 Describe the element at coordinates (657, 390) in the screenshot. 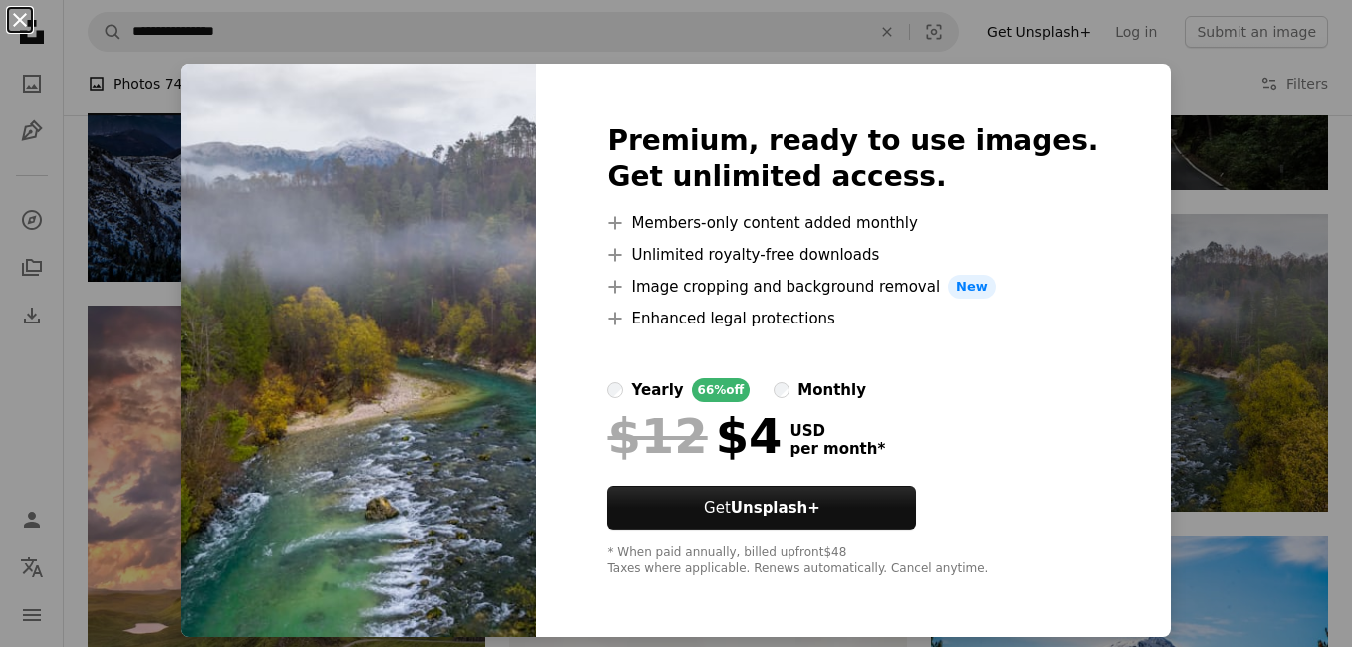

I see `div: yearly` at that location.